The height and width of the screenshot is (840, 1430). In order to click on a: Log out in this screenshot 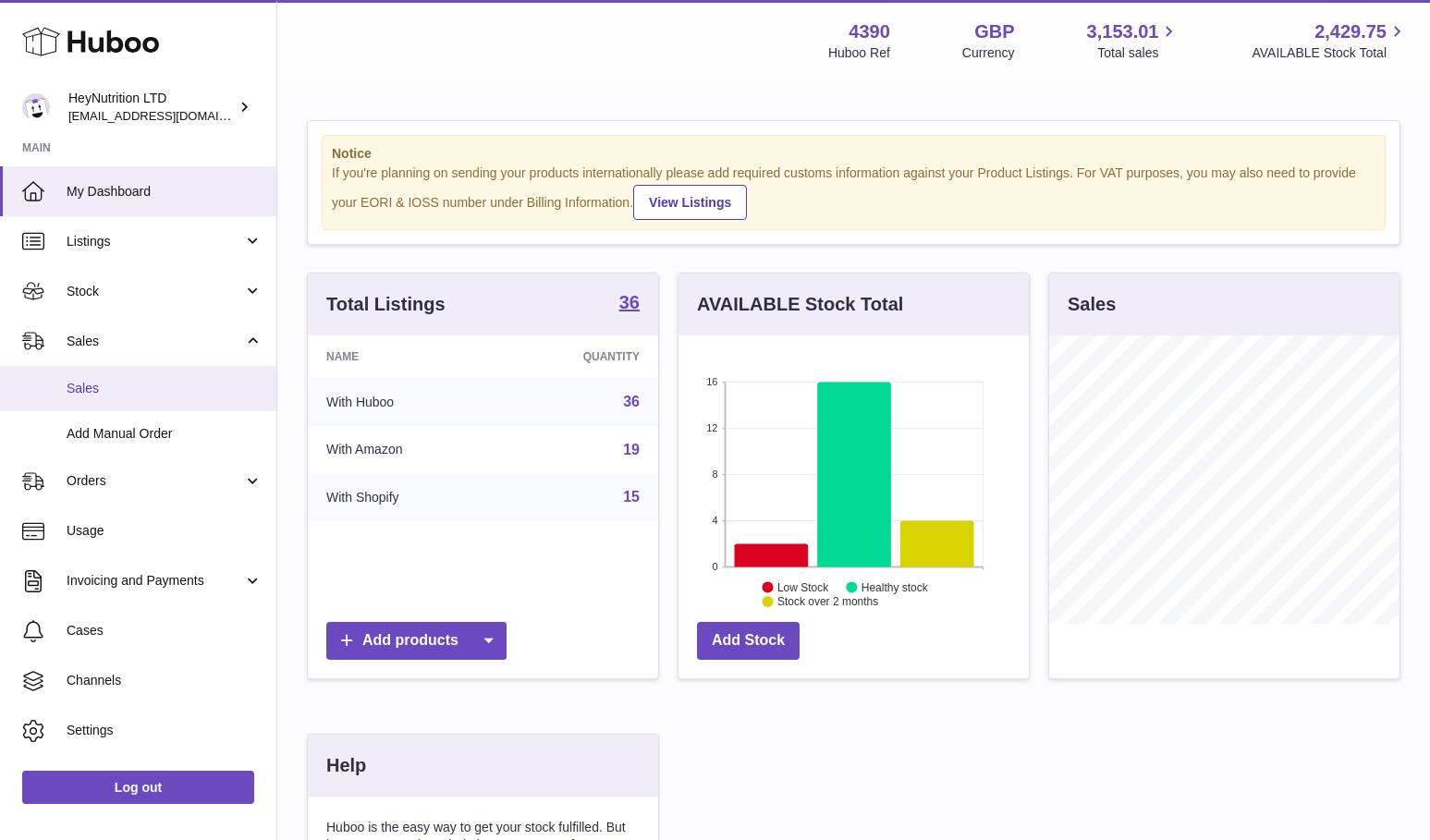, I will do `click(137, 787)`.